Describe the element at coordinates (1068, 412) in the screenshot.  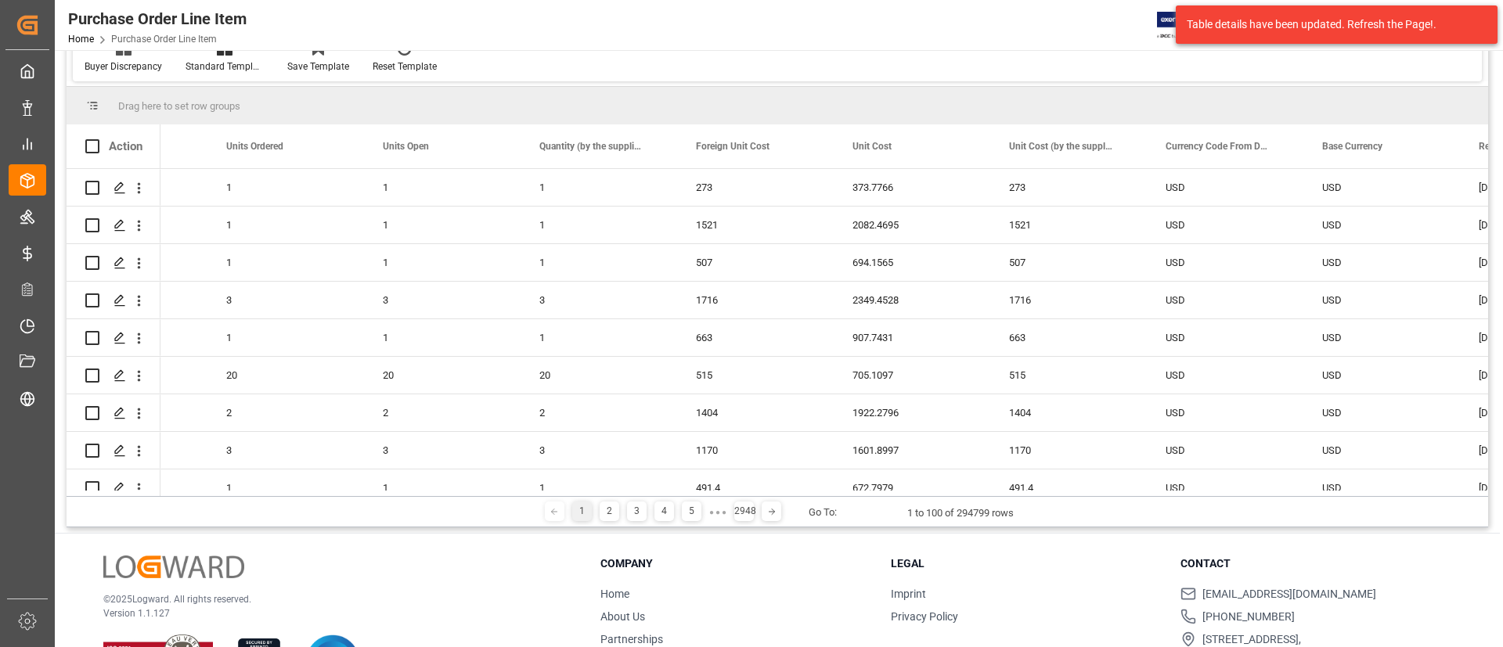
I see `div: 1404` at that location.